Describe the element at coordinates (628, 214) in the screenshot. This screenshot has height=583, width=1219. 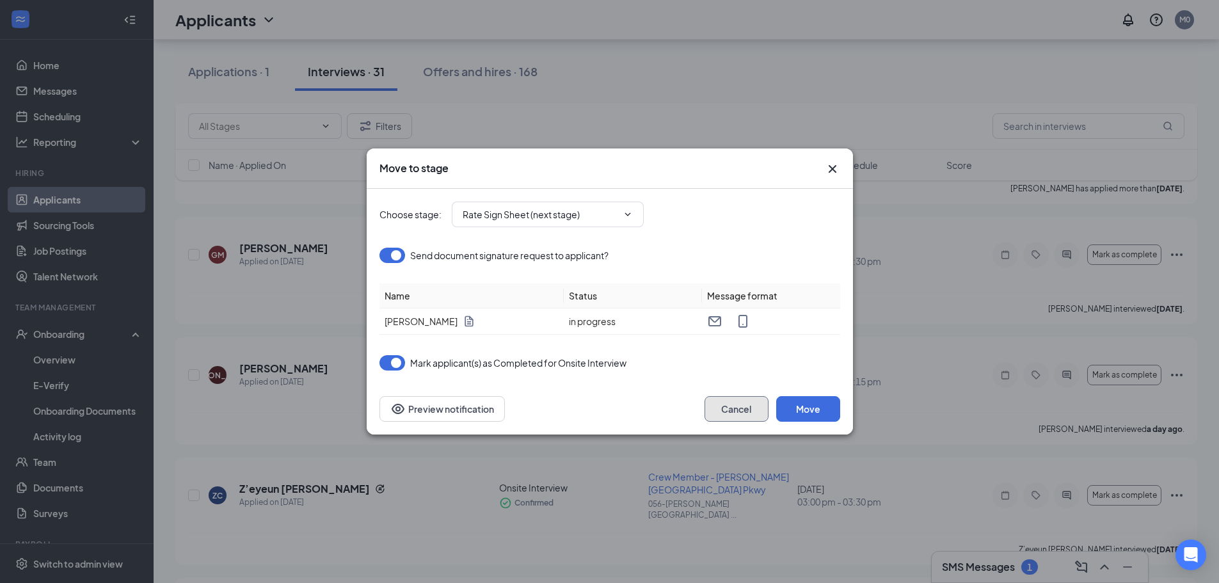
I see `svg: ChevronDown` at that location.